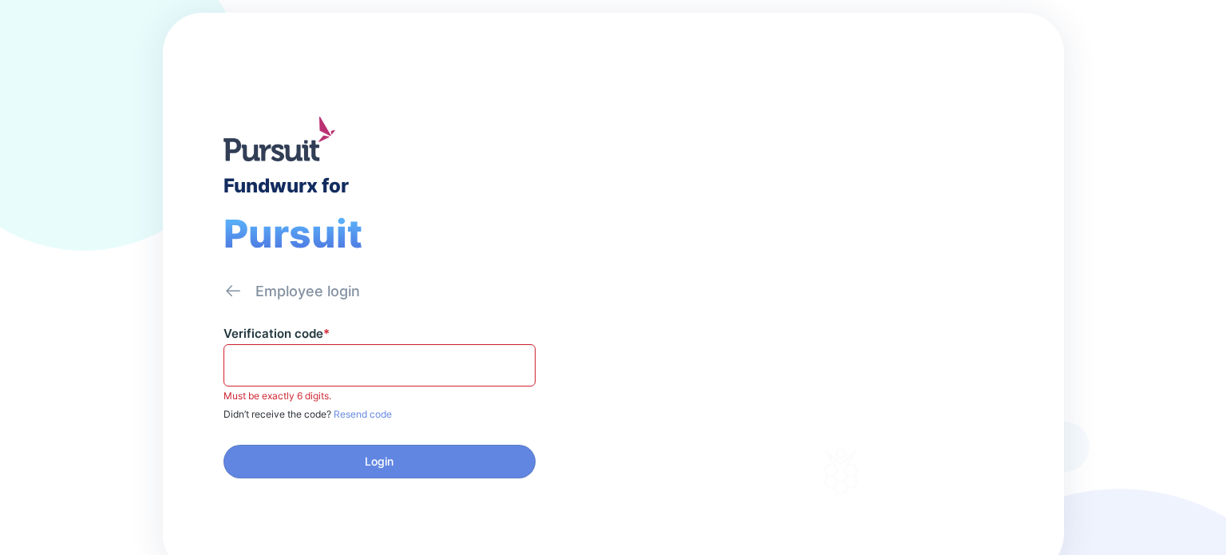 The image size is (1226, 555). Describe the element at coordinates (293, 233) in the screenshot. I see `span: Pursuit` at that location.